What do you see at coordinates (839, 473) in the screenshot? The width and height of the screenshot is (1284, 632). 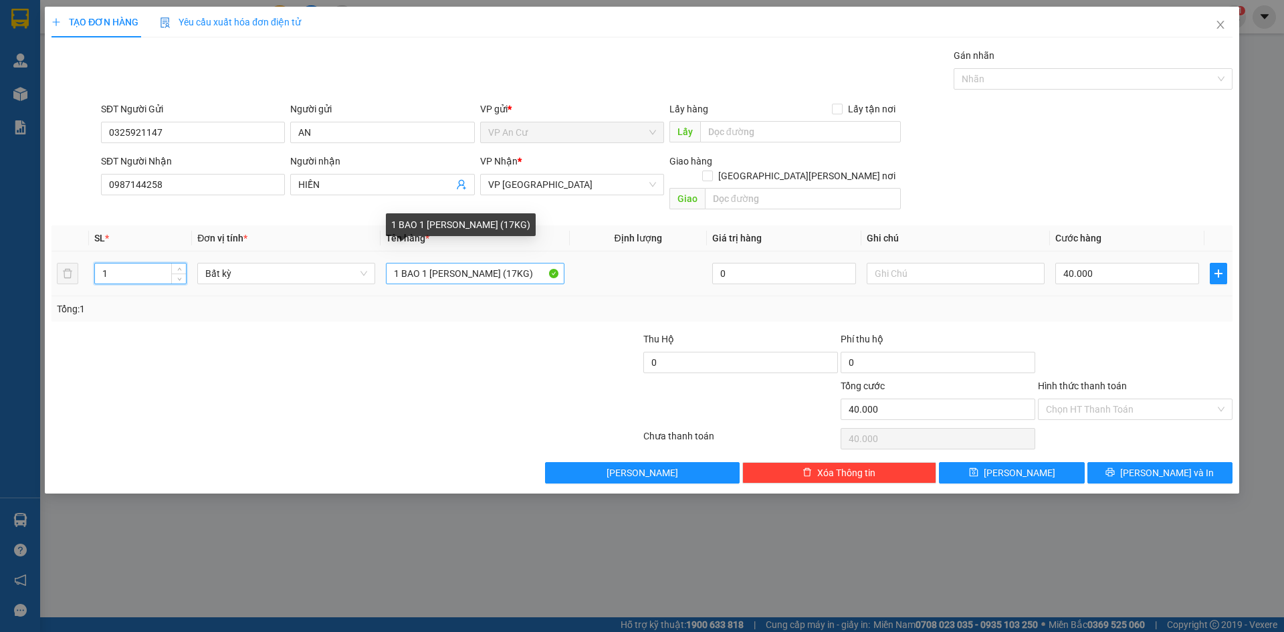 I see `button: deleteXóa Thông tin` at bounding box center [839, 473].